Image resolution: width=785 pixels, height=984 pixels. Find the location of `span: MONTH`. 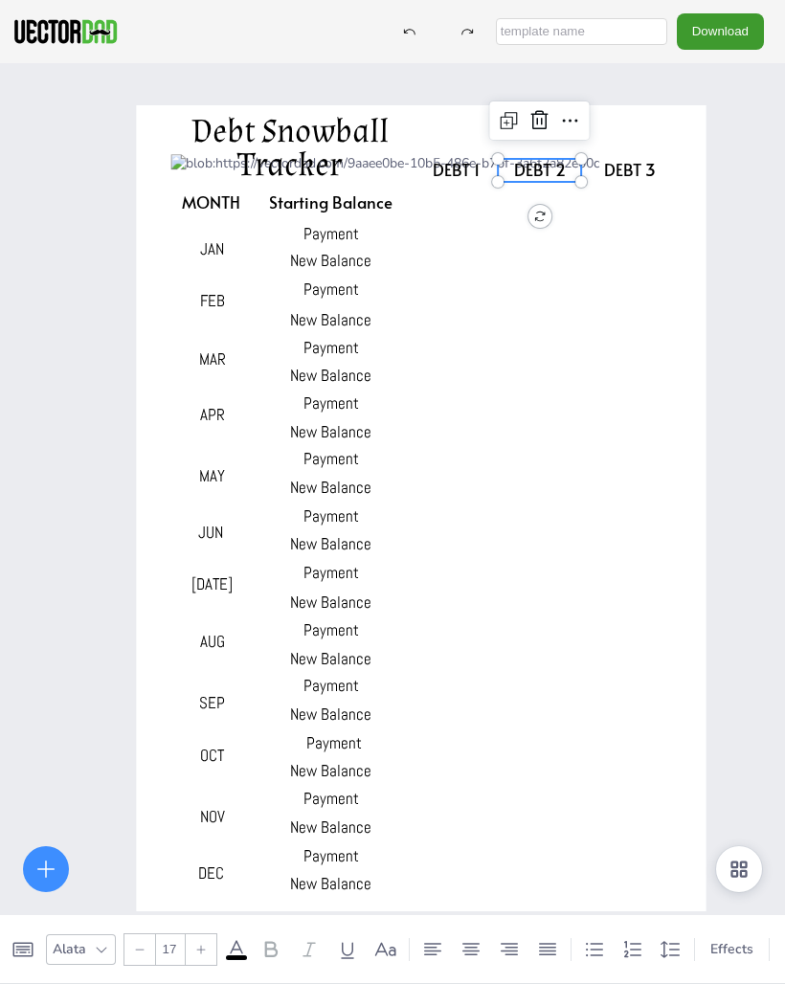

span: MONTH is located at coordinates (211, 202).